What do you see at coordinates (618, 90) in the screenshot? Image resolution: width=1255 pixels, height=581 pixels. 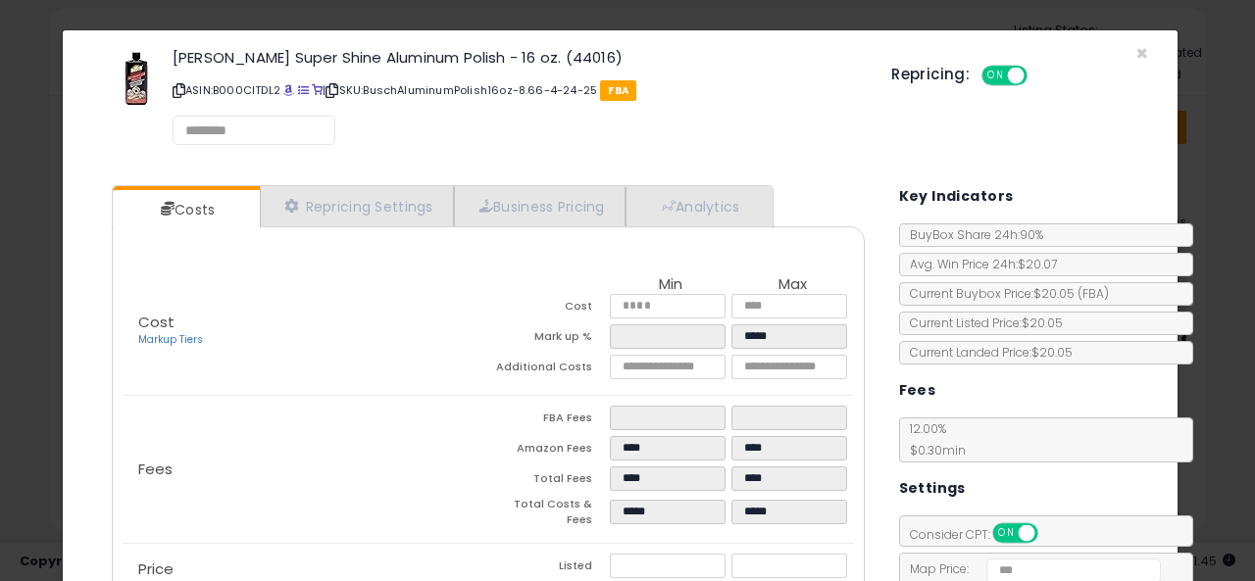 I see `span: FBA` at bounding box center [618, 90].